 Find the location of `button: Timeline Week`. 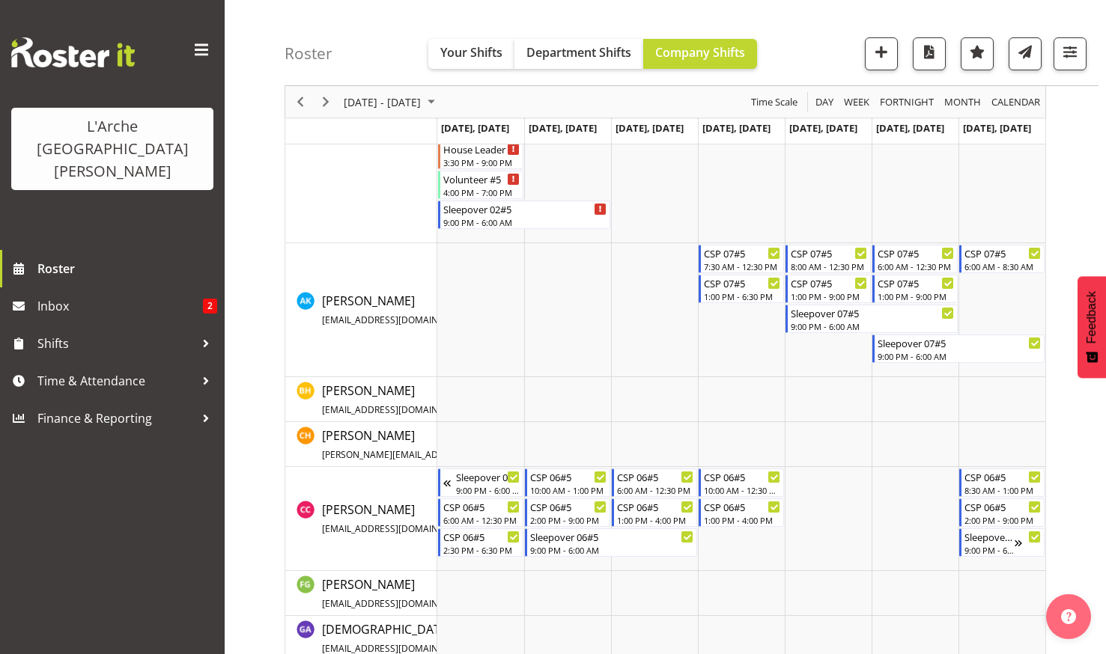

button: Timeline Week is located at coordinates (856, 102).